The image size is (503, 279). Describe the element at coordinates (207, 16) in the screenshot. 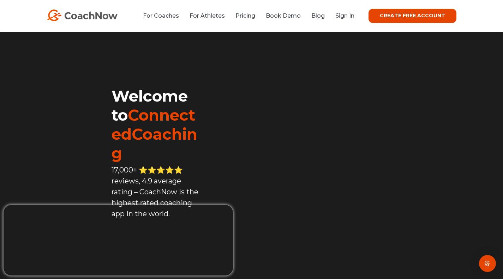

I see `a: For Athletes` at that location.